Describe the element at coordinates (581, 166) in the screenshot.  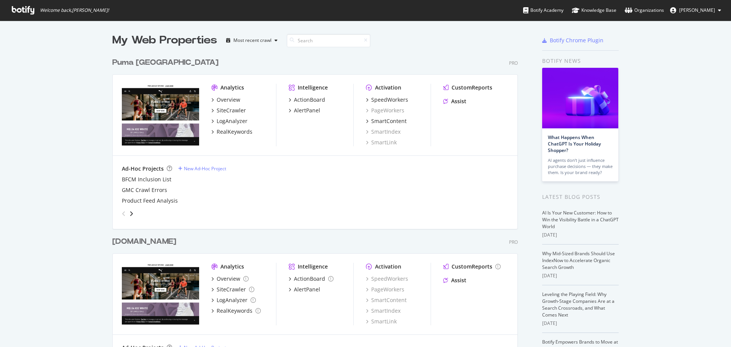
I see `div: AI agents don’t just influence purchase decisions — they make them. Is your brand ready?` at that location.